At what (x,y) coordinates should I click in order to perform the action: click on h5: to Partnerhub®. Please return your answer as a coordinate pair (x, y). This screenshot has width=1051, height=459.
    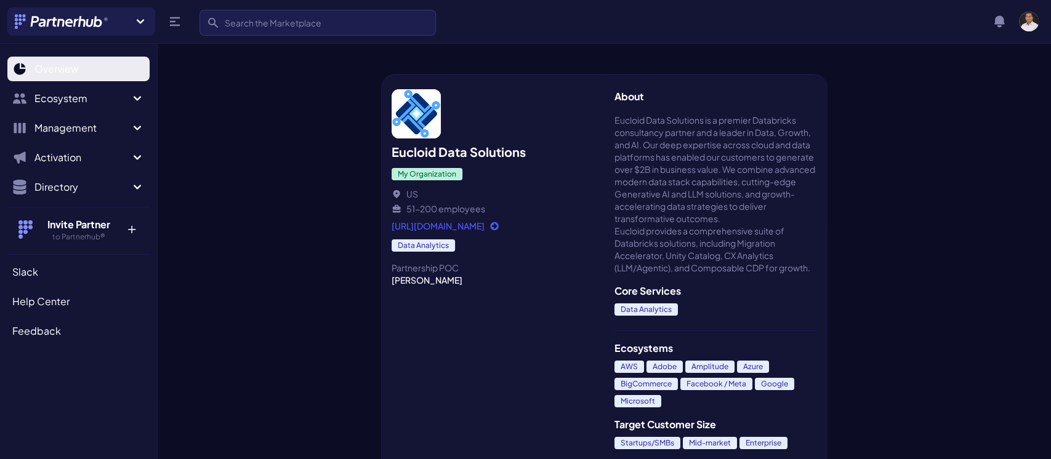
    Looking at the image, I should click on (78, 237).